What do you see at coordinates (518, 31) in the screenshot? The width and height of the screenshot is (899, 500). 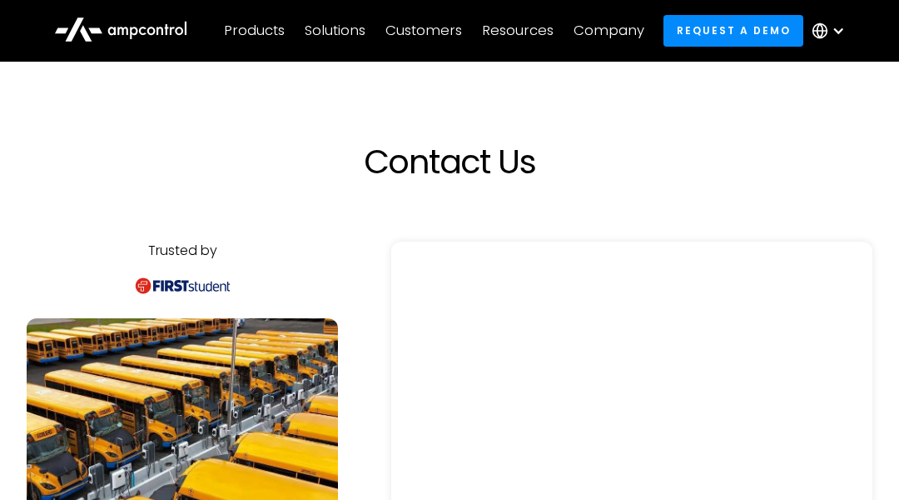 I see `div: Resources` at bounding box center [518, 31].